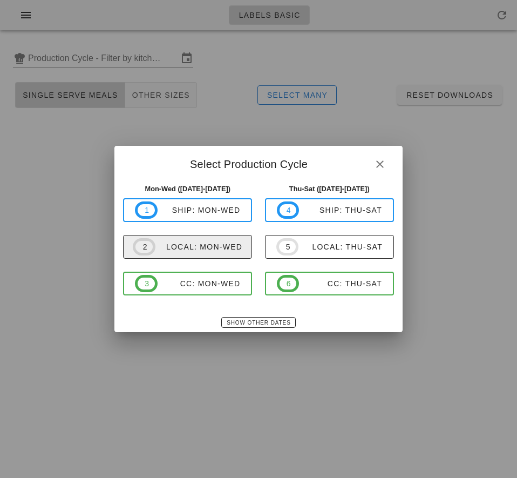 The image size is (517, 478). I want to click on div: ship: Thu-Sat, so click(341, 210).